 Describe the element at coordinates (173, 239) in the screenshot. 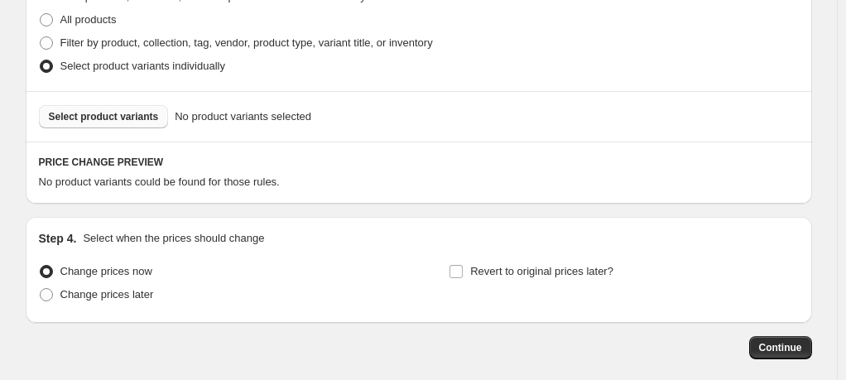

I see `p: Select when the prices should change` at that location.